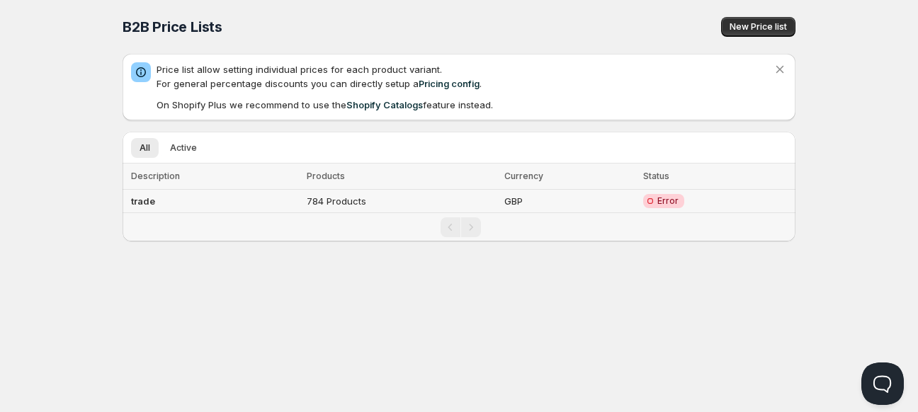  I want to click on span: All, so click(144, 148).